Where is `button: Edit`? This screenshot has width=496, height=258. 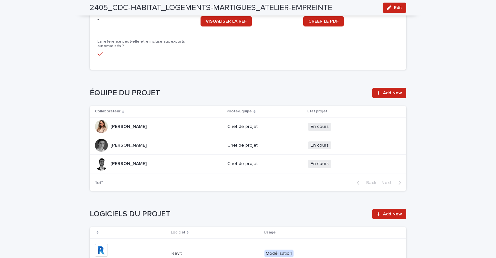 button: Edit is located at coordinates (394, 8).